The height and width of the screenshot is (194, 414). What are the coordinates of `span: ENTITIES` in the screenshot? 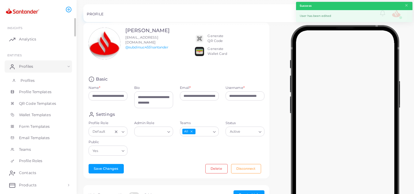 It's located at (14, 55).